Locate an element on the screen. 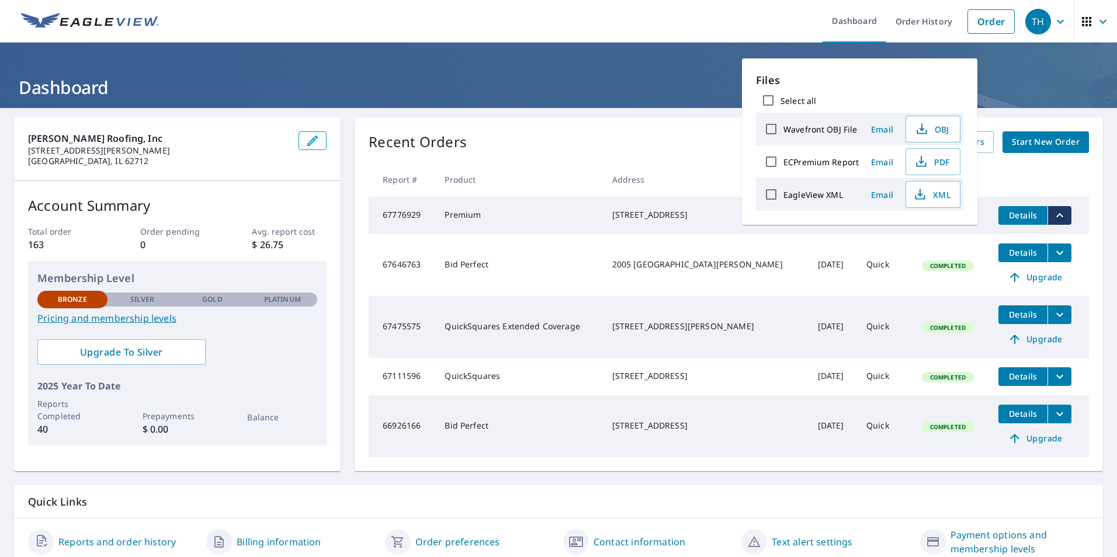 Image resolution: width=1117 pixels, height=557 pixels. a: Order is located at coordinates (991, 22).